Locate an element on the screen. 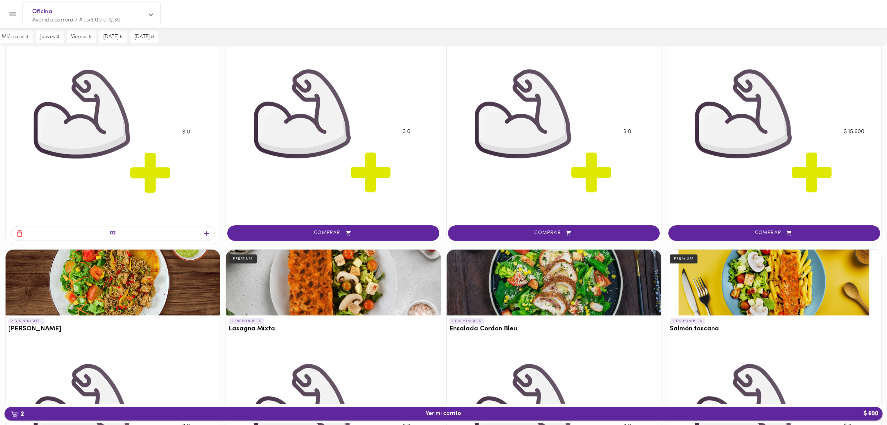  h3: Salmón toscana is located at coordinates (774, 329).